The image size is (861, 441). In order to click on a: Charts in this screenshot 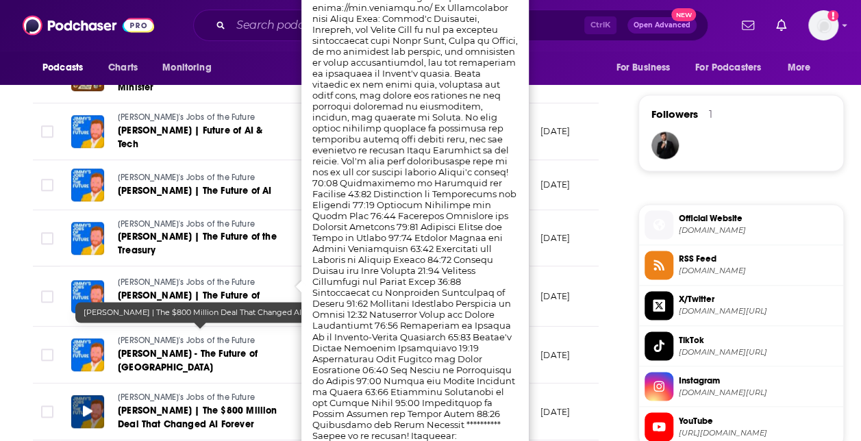, I will do `click(123, 68)`.